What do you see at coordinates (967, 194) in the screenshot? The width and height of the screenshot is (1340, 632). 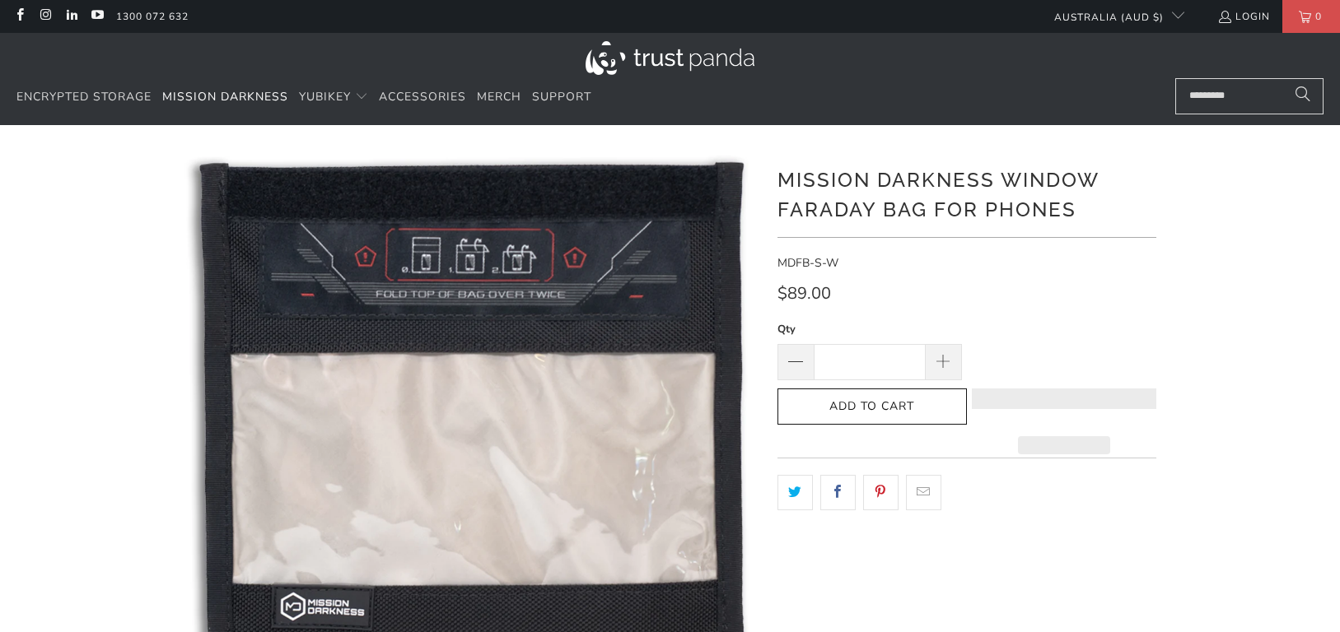 I see `h1: Mission Darkness Window Faraday Bag for Phones` at bounding box center [967, 194].